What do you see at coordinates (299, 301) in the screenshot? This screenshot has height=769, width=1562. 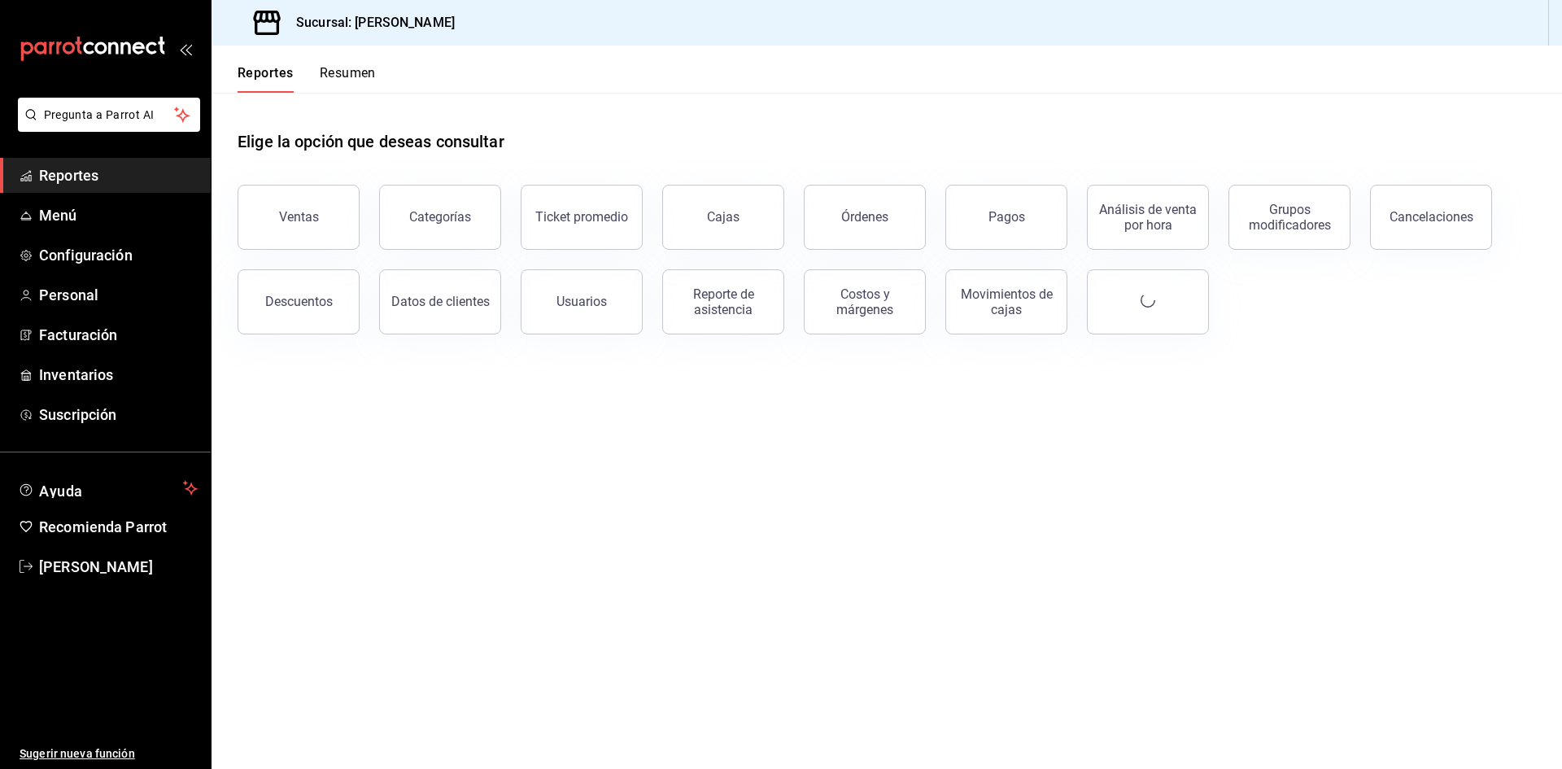 I see `div: Descuentos` at bounding box center [299, 301].